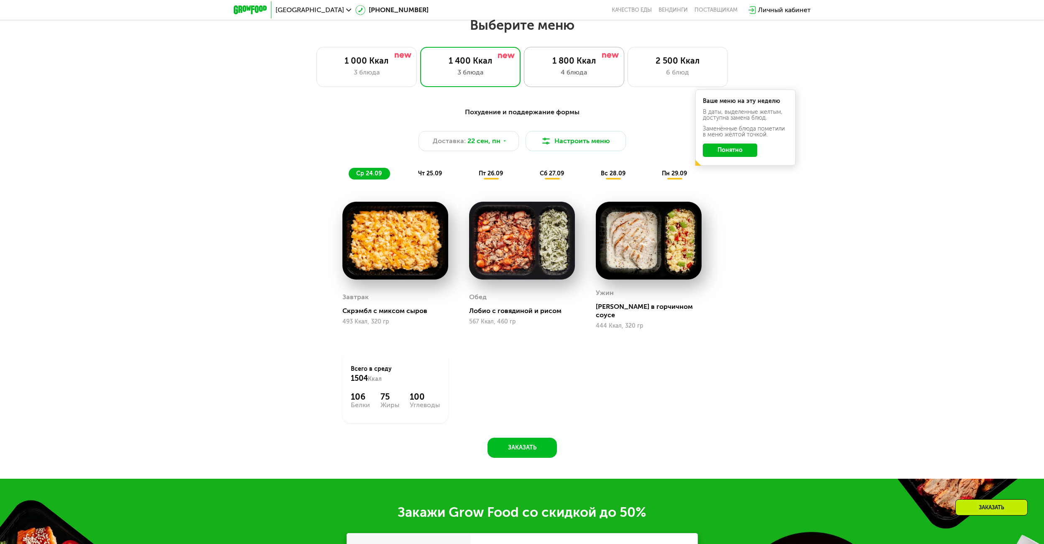 The image size is (1044, 544). I want to click on button: Понятно, so click(730, 150).